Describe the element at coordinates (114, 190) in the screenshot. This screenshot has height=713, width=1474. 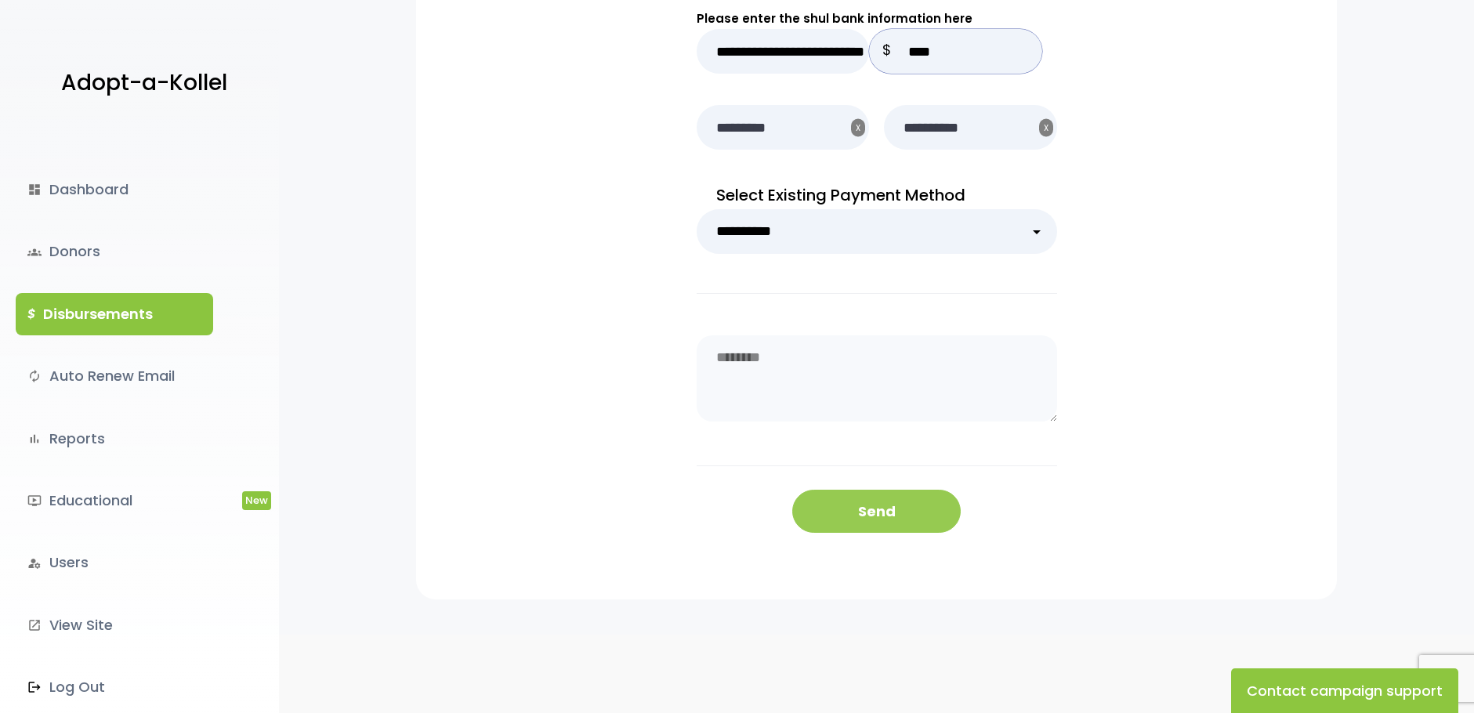
I see `a: dashboardDashboard` at that location.